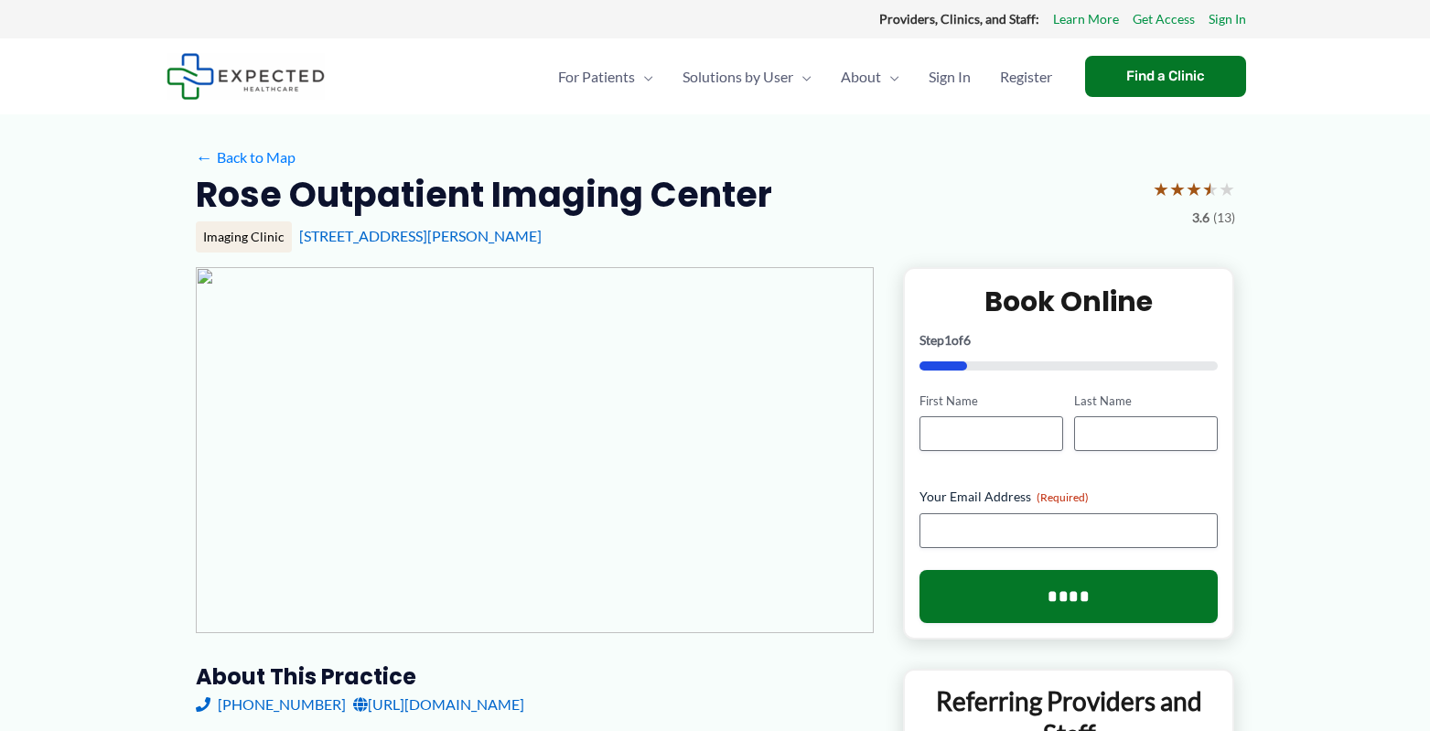 The width and height of the screenshot is (1430, 731). Describe the element at coordinates (1069, 497) in the screenshot. I see `label: Your Email Address` at that location.